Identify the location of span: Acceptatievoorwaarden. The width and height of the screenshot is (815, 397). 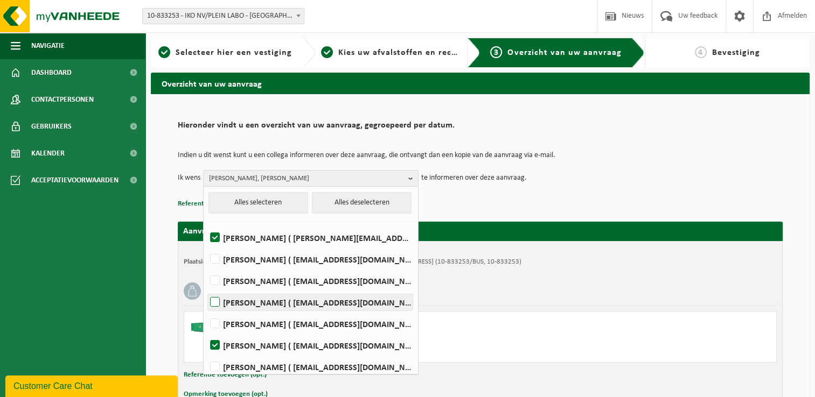
(75, 180).